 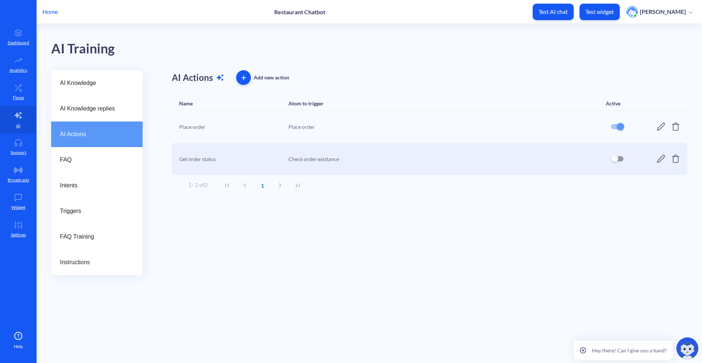 I want to click on div: FAQ, so click(x=97, y=160).